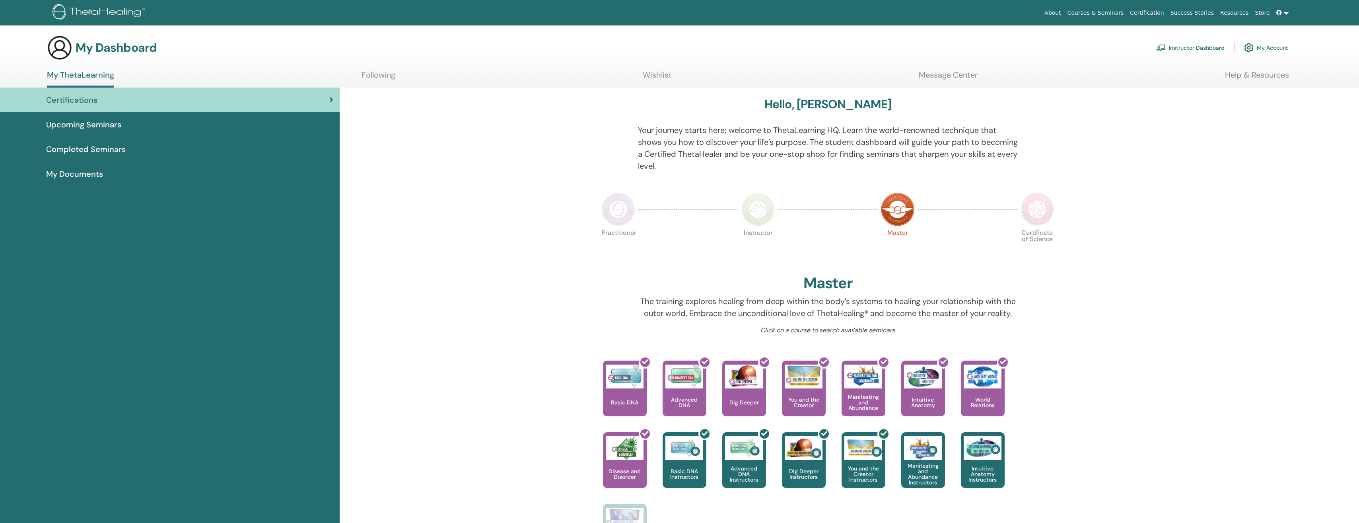  Describe the element at coordinates (744, 468) in the screenshot. I see `a: Advanced DNA Instructors Advanced DNA Instructors` at that location.